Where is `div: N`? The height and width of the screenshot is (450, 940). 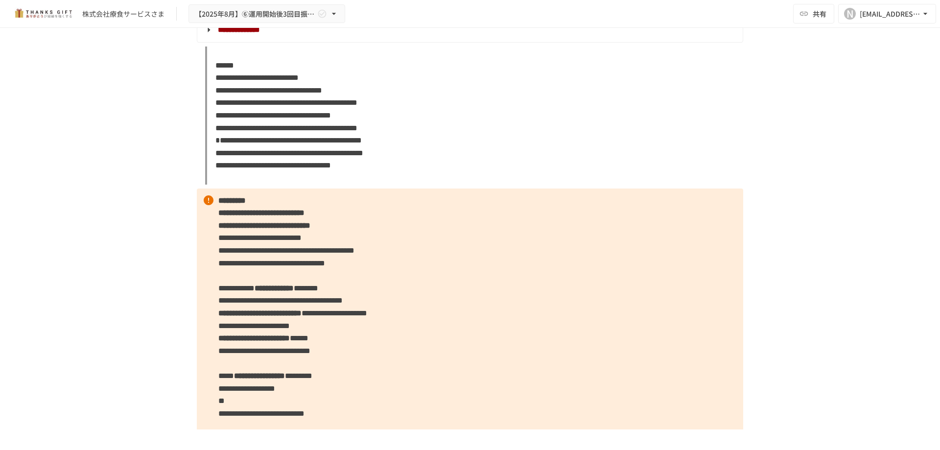
div: N is located at coordinates (850, 14).